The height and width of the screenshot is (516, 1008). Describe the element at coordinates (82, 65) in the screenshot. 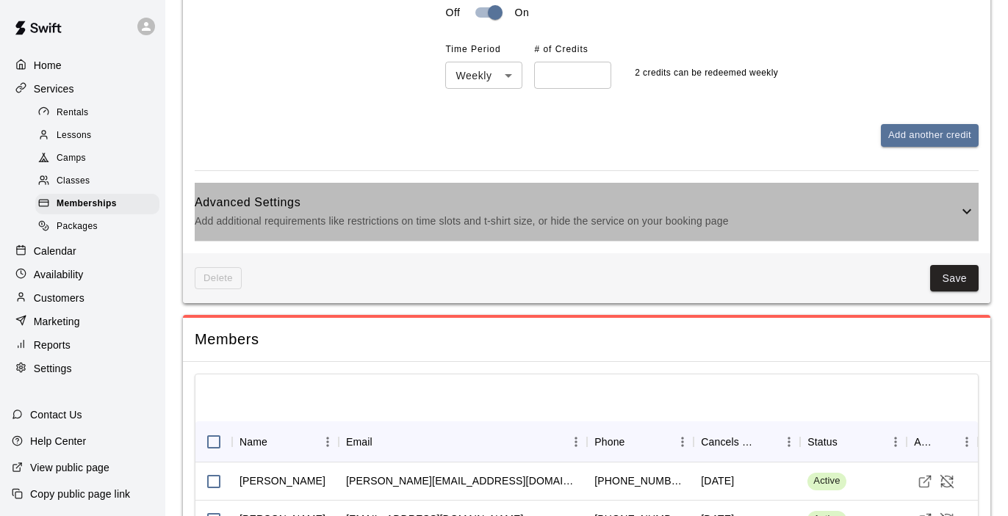

I see `a: Home` at that location.